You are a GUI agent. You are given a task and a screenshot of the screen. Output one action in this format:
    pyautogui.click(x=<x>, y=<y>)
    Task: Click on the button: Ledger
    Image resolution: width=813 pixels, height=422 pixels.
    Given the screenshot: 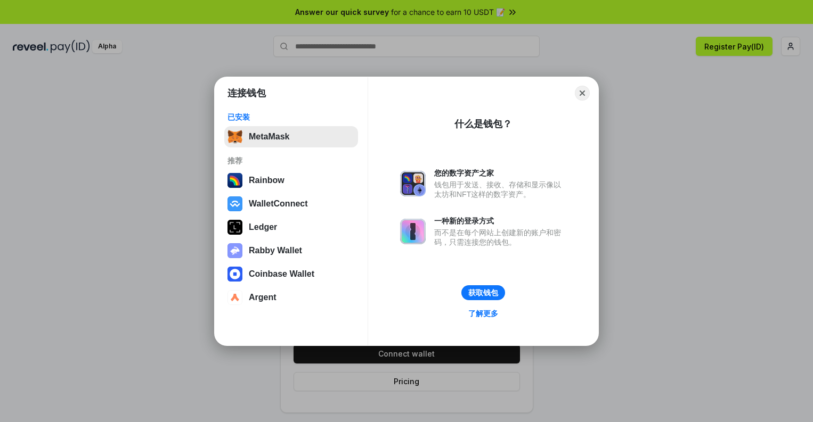 What is the action you would take?
    pyautogui.click(x=291, y=227)
    